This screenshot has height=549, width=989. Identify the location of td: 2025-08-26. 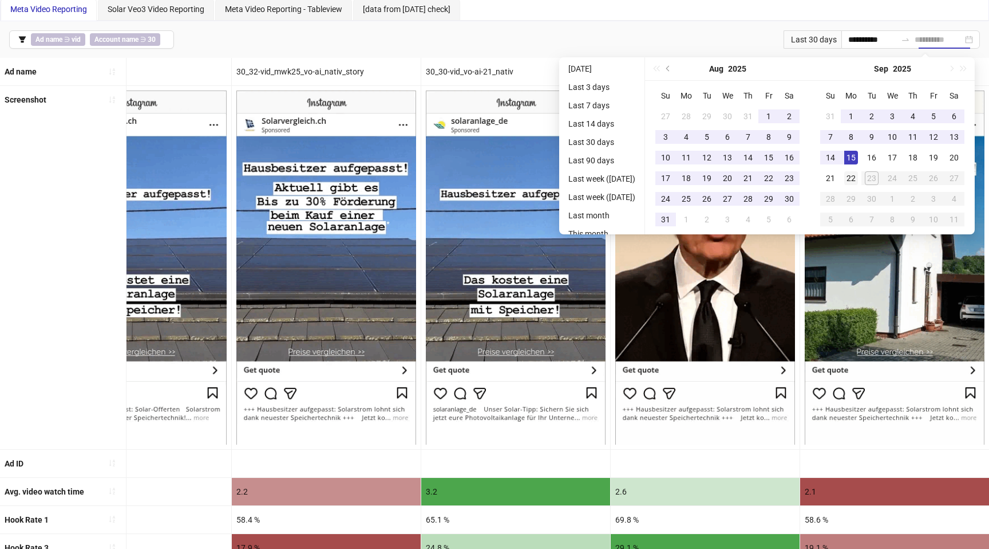
(707, 199).